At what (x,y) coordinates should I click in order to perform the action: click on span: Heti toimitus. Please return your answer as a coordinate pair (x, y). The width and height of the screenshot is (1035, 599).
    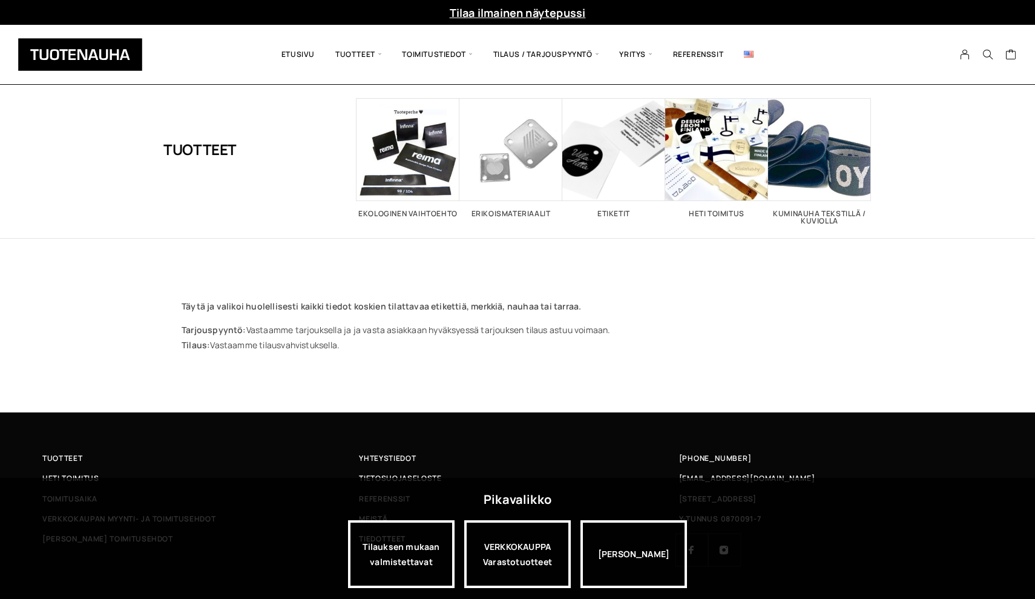
    Looking at the image, I should click on (71, 478).